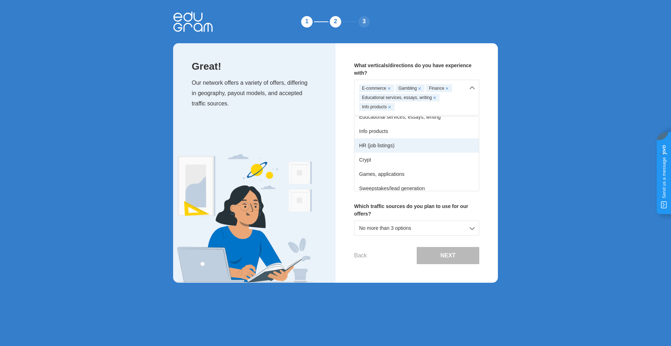 The width and height of the screenshot is (671, 346). Describe the element at coordinates (256, 93) in the screenshot. I see `p: Our network offers a variety of offers, differing in geography, payout models, and accepted traff...` at that location.